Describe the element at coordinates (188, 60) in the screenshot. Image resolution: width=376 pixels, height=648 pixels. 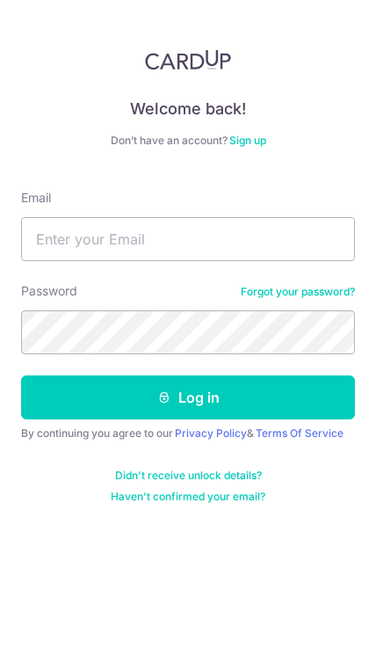
I see `img: CardUp Logo` at that location.